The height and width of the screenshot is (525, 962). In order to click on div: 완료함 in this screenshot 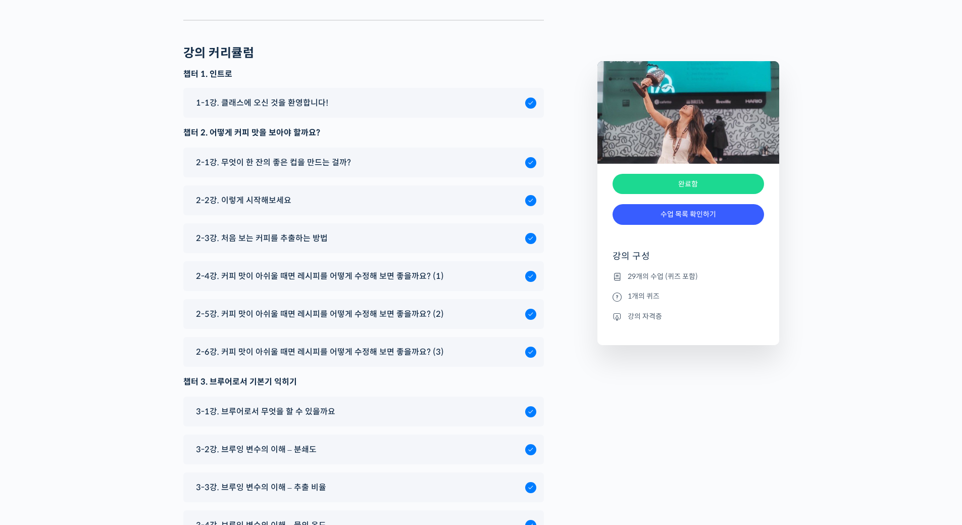, I will do `click(689, 184)`.